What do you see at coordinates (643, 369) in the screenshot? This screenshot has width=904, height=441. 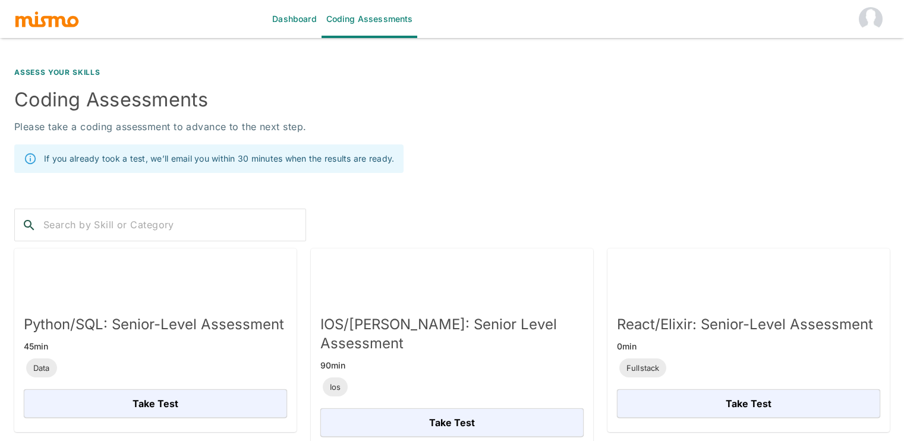 I see `span: Fullstack` at bounding box center [643, 369].